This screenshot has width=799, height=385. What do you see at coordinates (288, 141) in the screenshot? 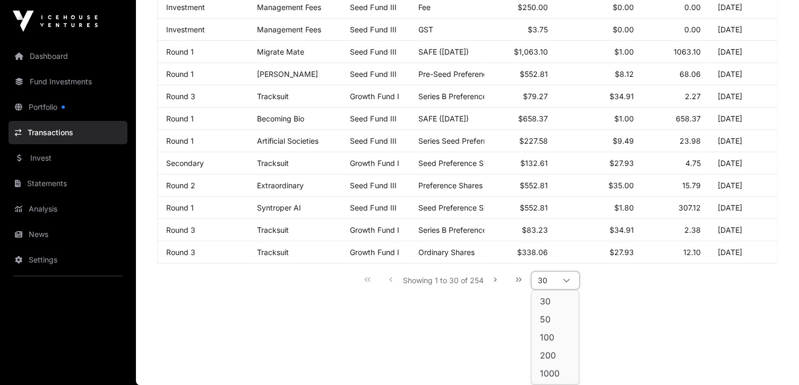
I see `a: Artificial Societies` at bounding box center [288, 141].